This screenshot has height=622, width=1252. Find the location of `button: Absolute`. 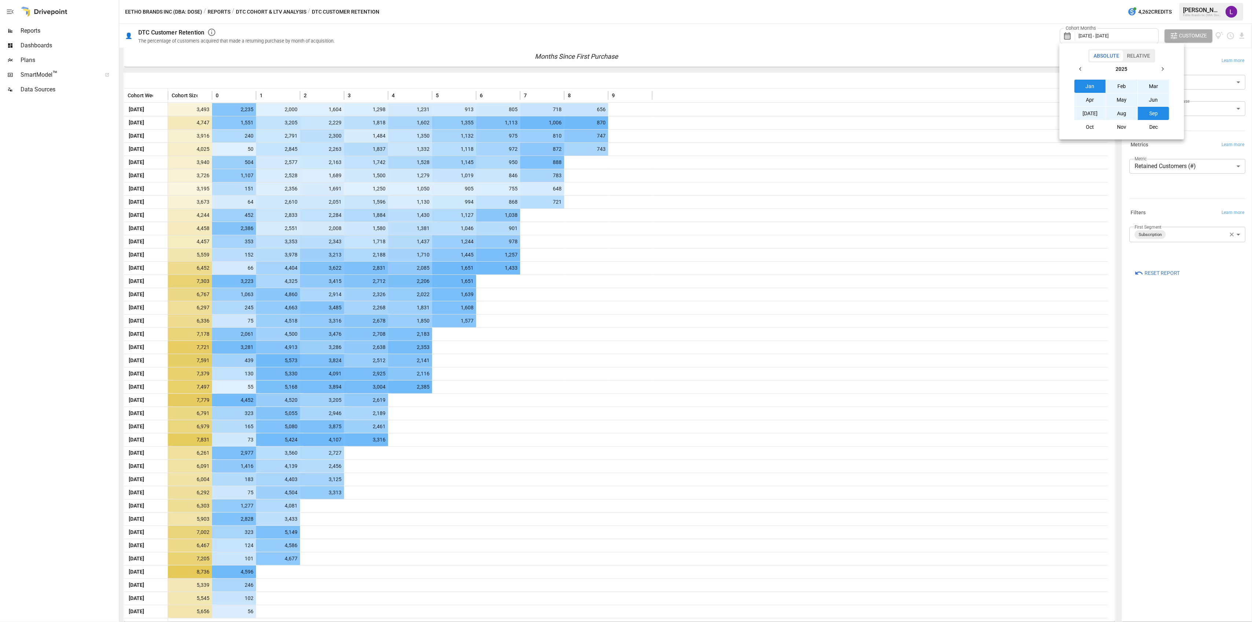

button: Absolute is located at coordinates (1106, 56).